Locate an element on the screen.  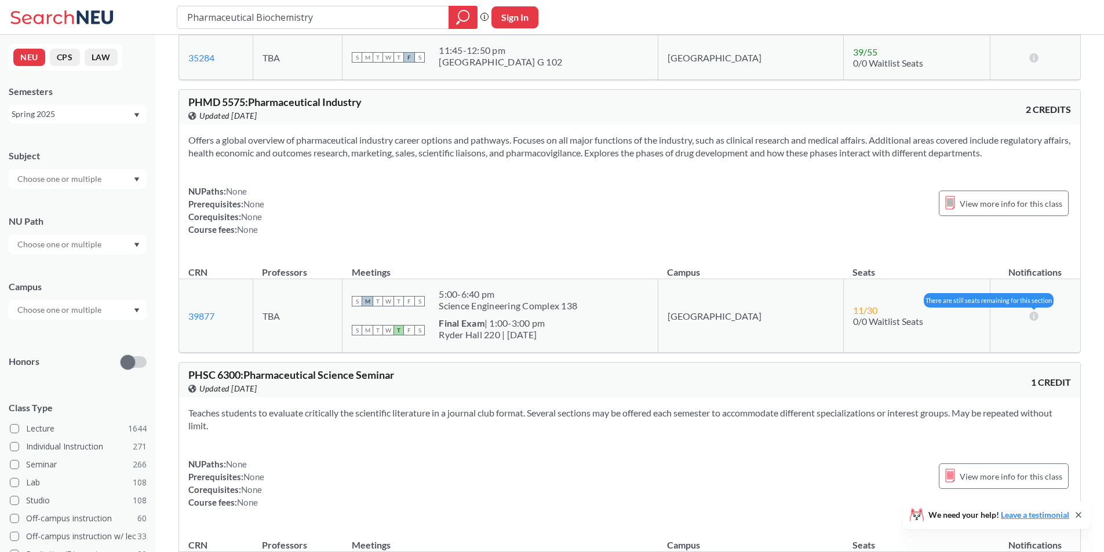
label: Studio is located at coordinates (78, 501).